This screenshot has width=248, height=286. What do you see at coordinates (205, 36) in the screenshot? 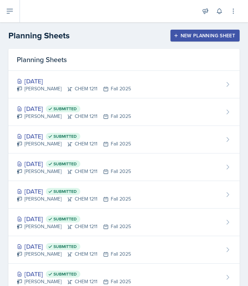
I see `button: New Planning Sheet` at bounding box center [205, 36].